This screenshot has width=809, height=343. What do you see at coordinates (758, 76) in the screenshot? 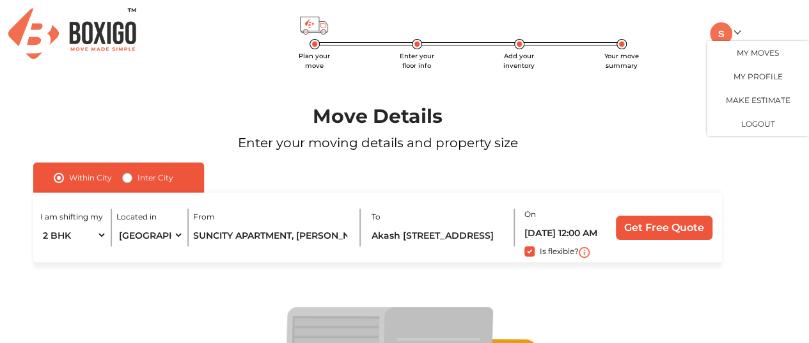
I see `a: My Profile` at bounding box center [758, 76].